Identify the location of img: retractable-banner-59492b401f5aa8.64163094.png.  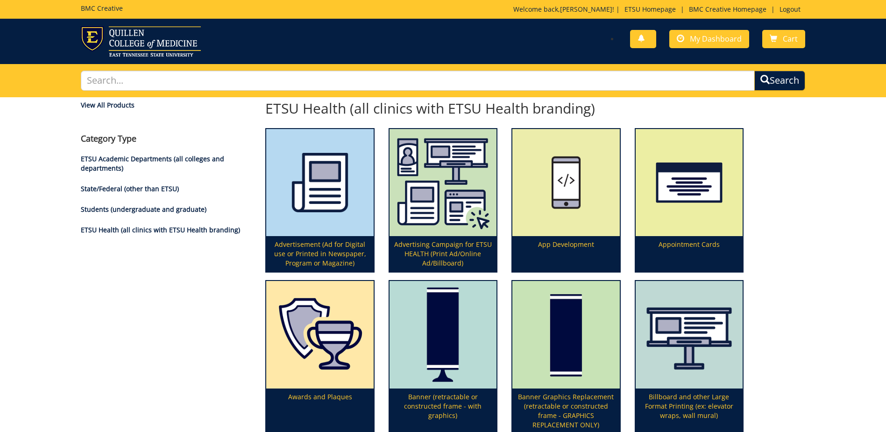
(443, 334).